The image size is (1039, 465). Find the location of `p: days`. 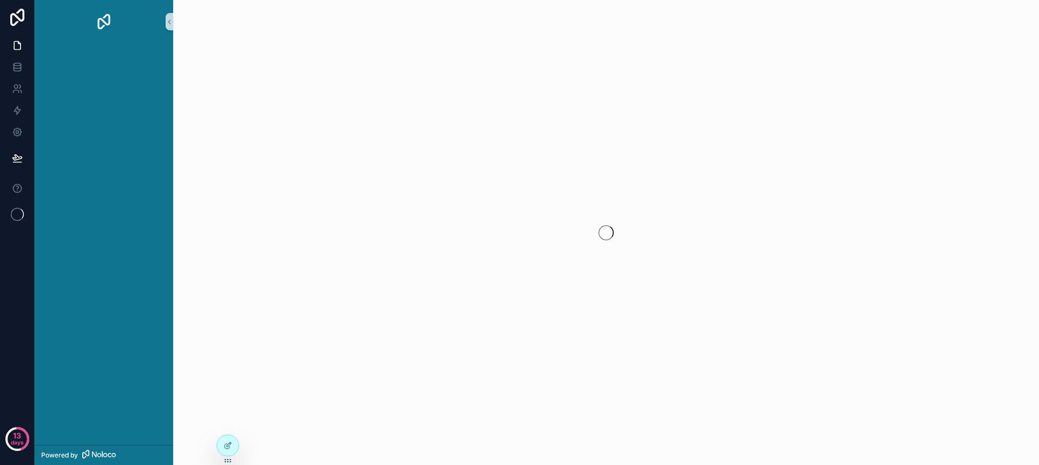

p: days is located at coordinates (17, 442).